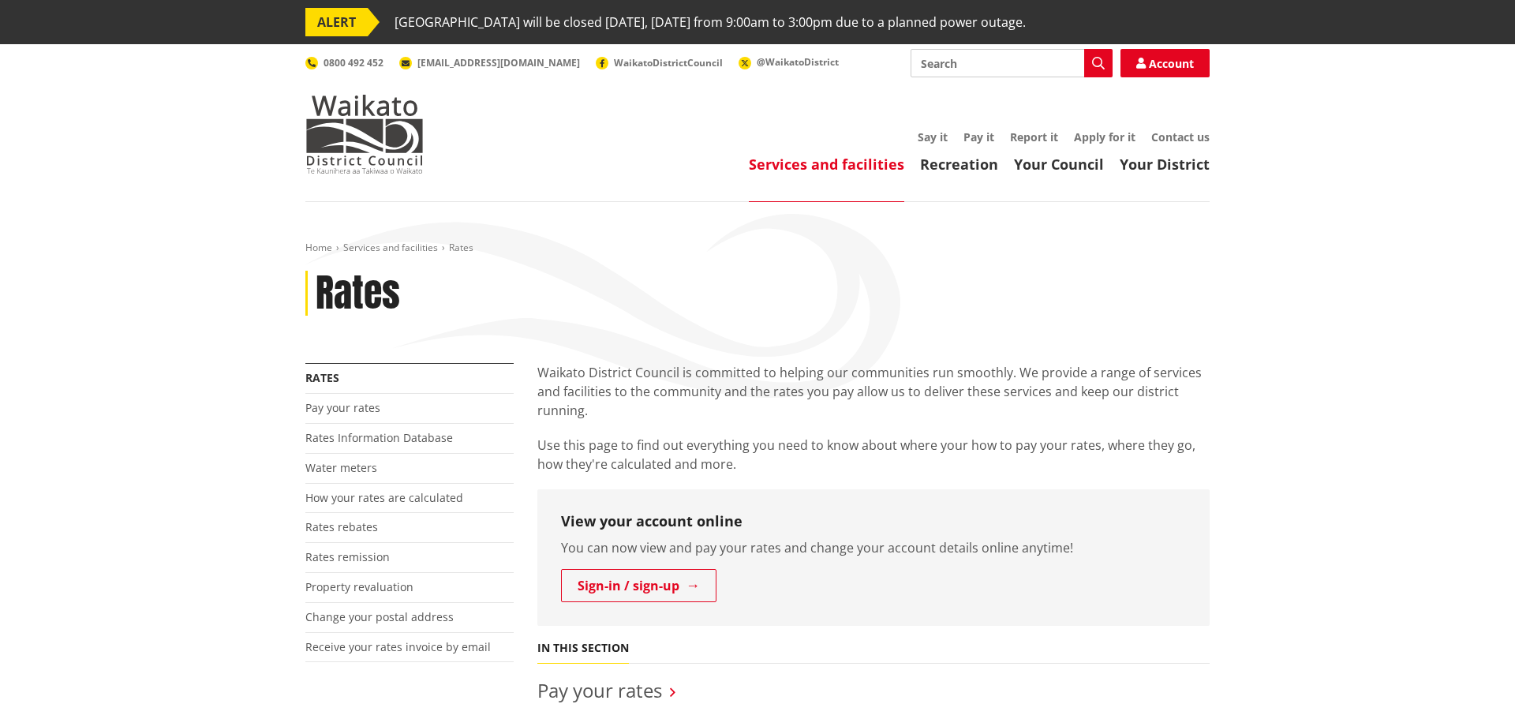  I want to click on a: Water meters, so click(341, 467).